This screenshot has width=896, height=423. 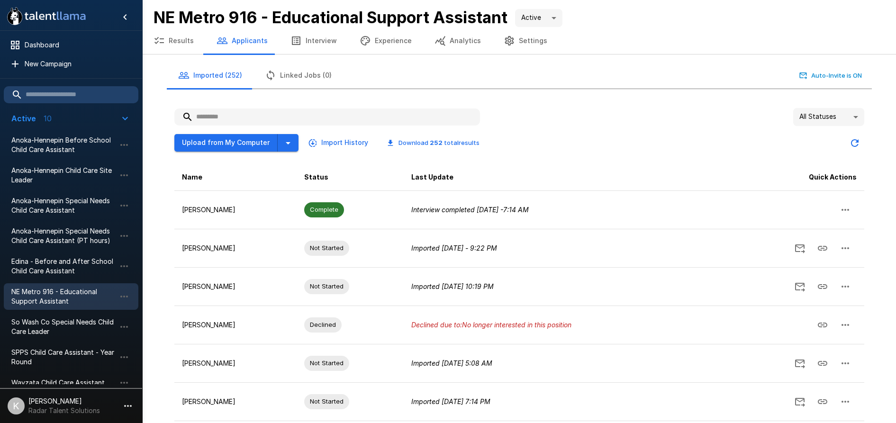 I want to click on div: All Statuses, so click(x=829, y=117).